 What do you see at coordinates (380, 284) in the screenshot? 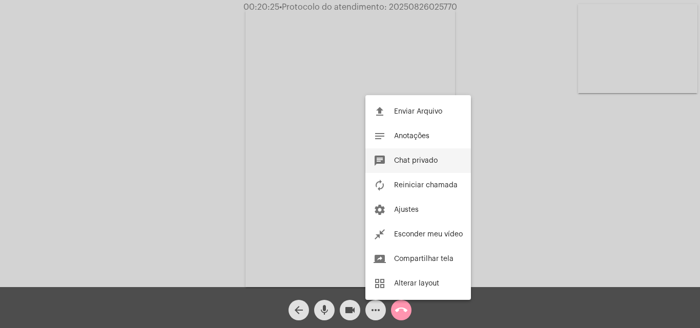
I see `mat-icon: grid_view` at bounding box center [380, 284].